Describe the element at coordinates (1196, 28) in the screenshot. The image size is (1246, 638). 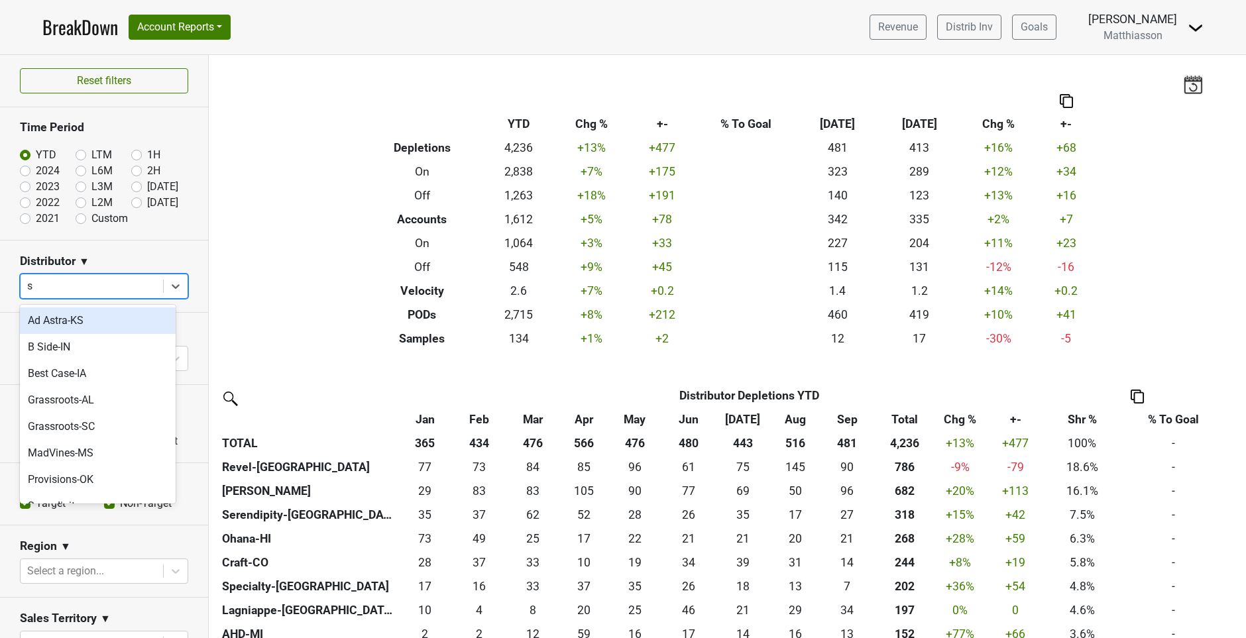
I see `img: Dropdown Menu` at that location.